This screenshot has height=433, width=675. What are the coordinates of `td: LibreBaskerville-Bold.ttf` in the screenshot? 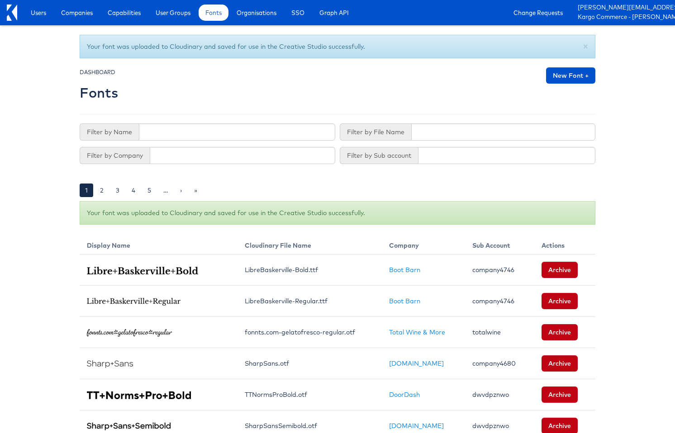 It's located at (309, 270).